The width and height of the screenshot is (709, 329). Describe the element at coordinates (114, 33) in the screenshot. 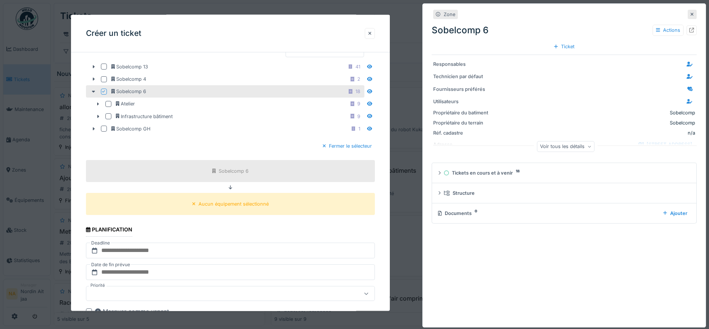

I see `h3: Créer un ticket` at that location.